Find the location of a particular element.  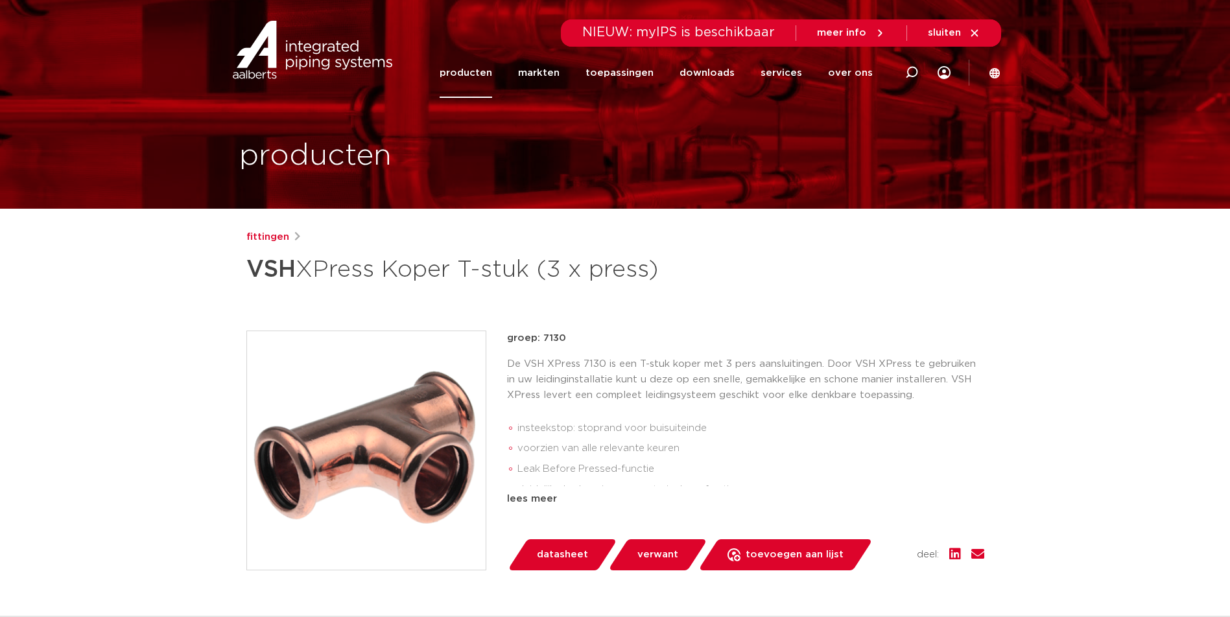

span: deel: is located at coordinates (928, 555).